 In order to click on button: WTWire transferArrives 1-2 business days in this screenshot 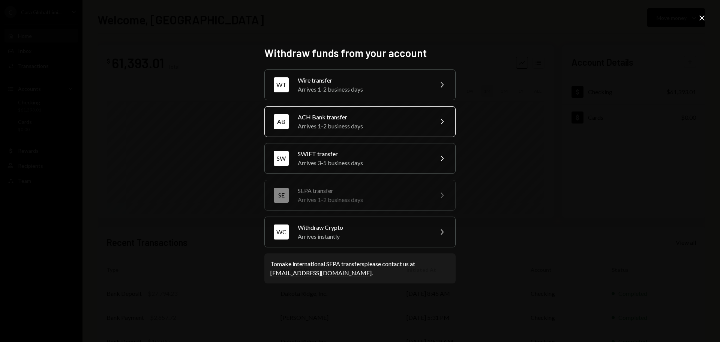, I will do `click(360, 85)`.